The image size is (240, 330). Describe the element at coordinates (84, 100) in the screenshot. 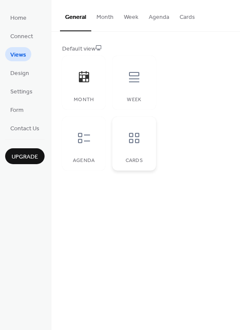

I see `div: Month` at that location.